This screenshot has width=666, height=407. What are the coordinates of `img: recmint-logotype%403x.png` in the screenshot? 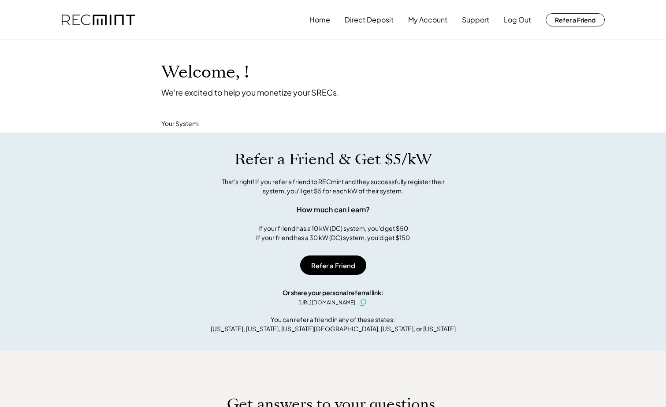 It's located at (98, 20).